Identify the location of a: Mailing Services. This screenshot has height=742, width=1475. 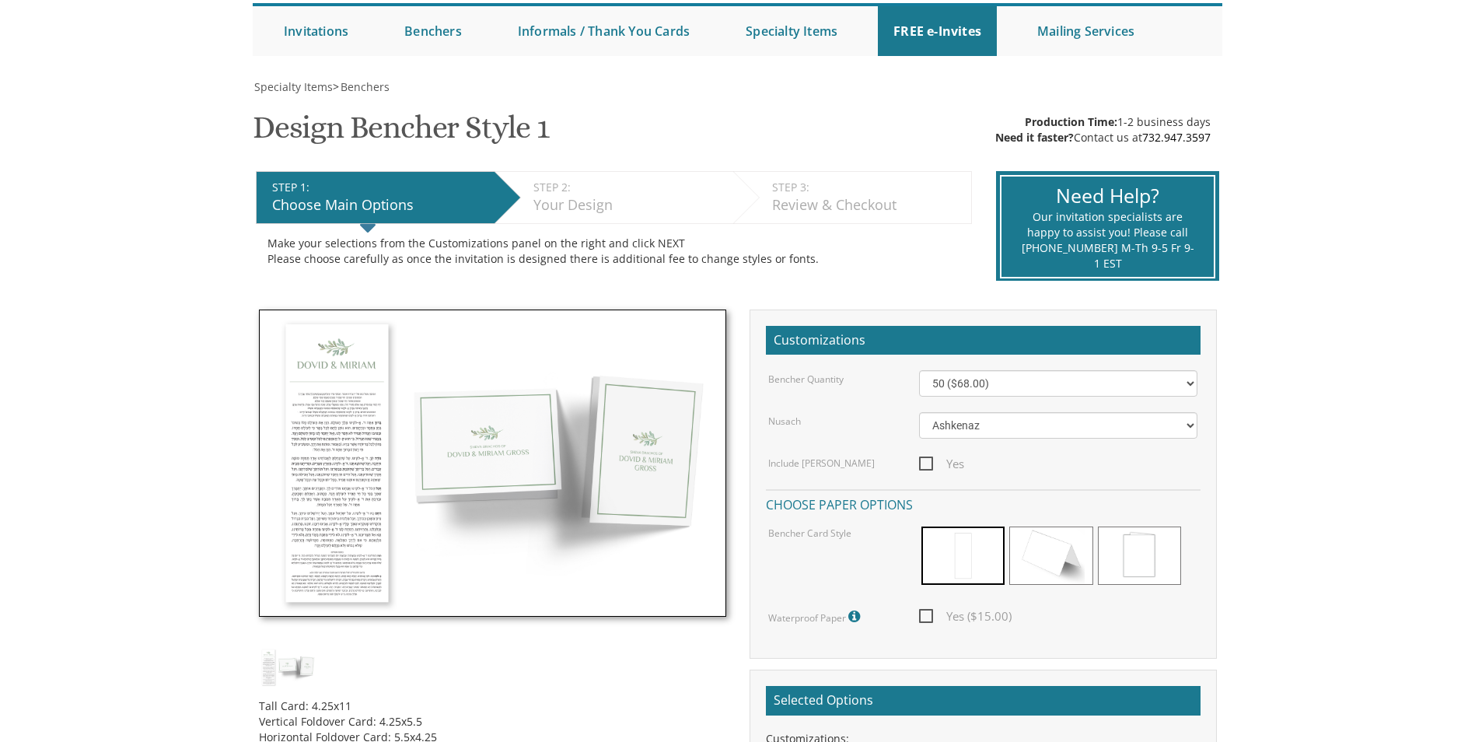
(1086, 31).